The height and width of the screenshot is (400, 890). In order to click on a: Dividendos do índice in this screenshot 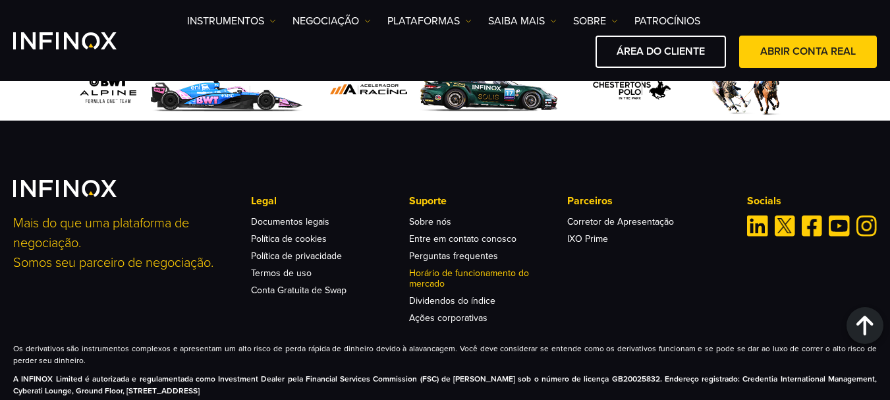, I will do `click(452, 301)`.